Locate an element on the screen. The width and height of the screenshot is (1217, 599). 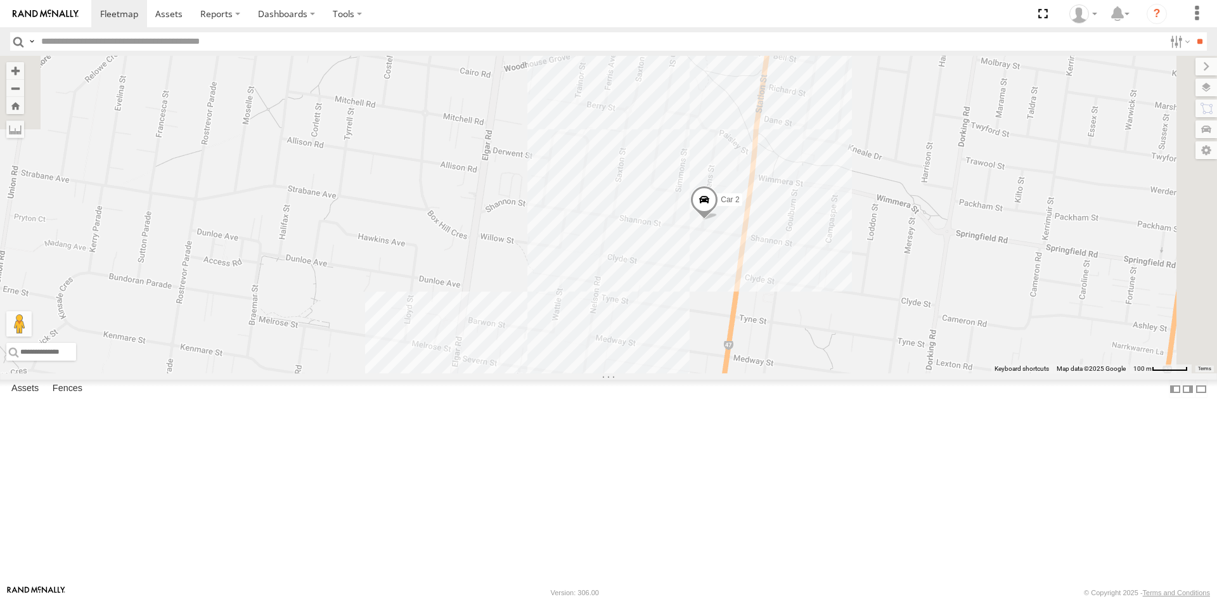
label: Search Query is located at coordinates (32, 41).